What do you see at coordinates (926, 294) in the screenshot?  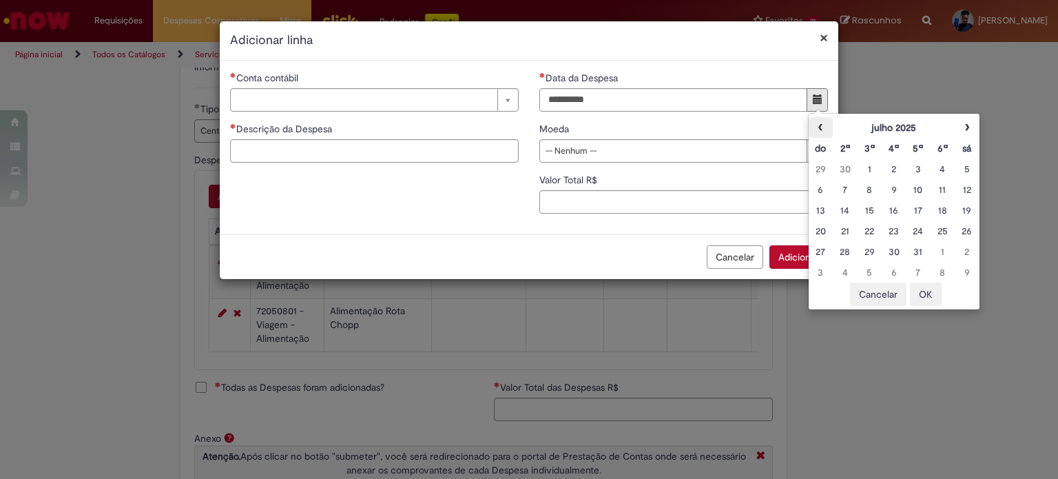 I see `button: OK` at bounding box center [926, 294].